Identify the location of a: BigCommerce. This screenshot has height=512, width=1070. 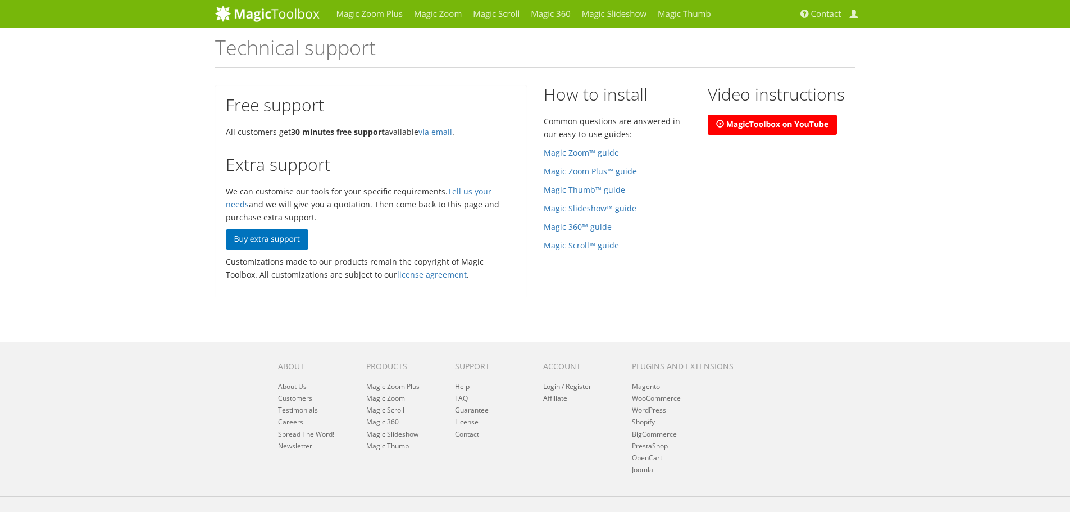
(655, 434).